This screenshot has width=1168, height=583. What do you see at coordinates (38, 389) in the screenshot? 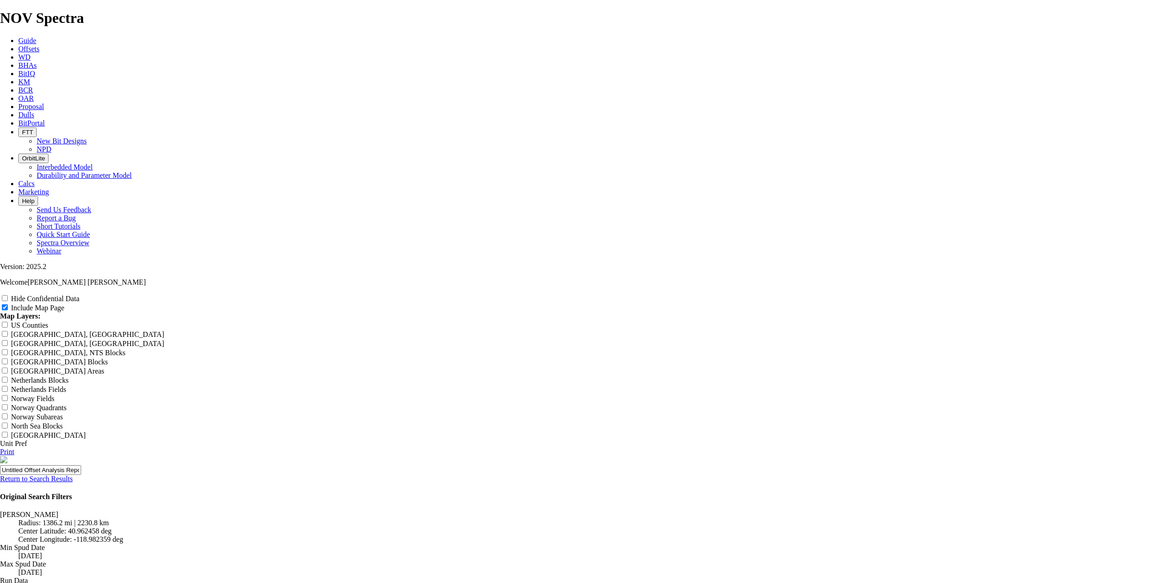
I see `label: Netherlands Fields` at bounding box center [38, 389].